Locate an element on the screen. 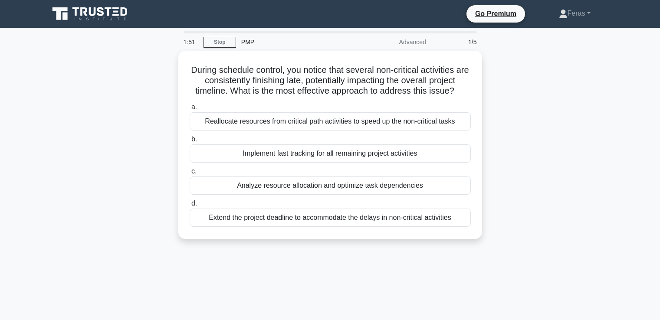  div: 1/5 is located at coordinates (456, 42).